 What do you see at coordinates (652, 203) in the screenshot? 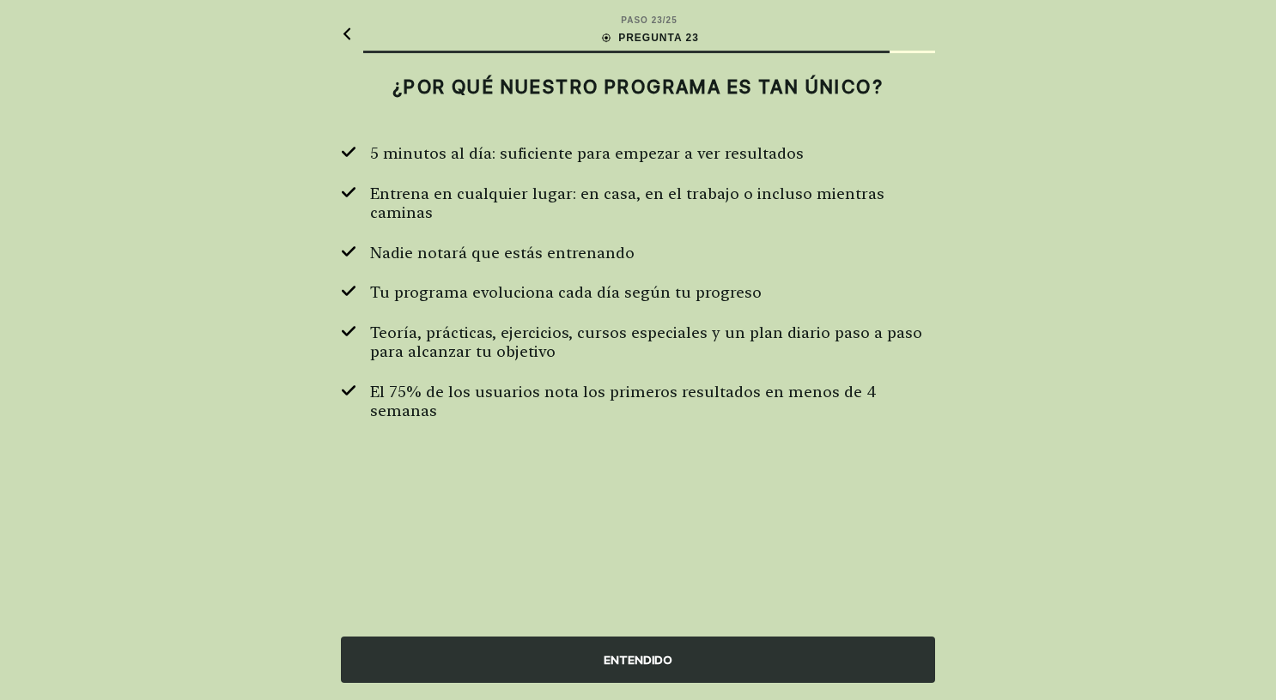
I see `span: Entrena en cualquier lugar: en casa, en el trabajo o incluso mientras caminas` at bounding box center [652, 203].